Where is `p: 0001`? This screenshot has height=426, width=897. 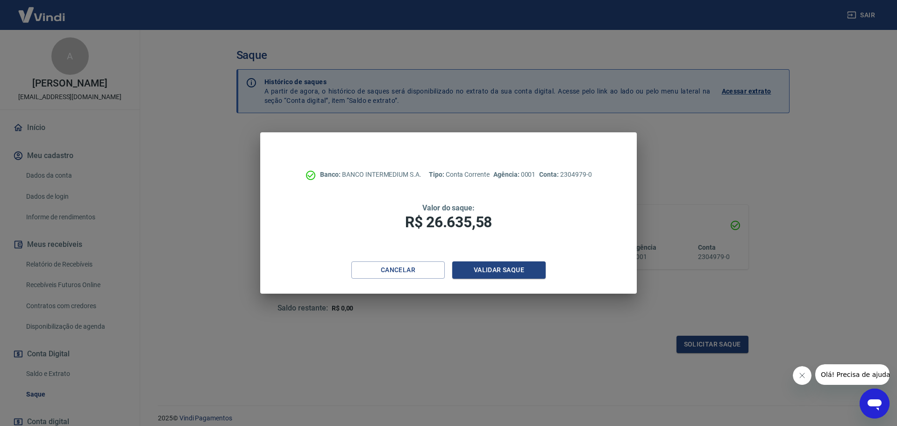 p: 0001 is located at coordinates (515, 174).